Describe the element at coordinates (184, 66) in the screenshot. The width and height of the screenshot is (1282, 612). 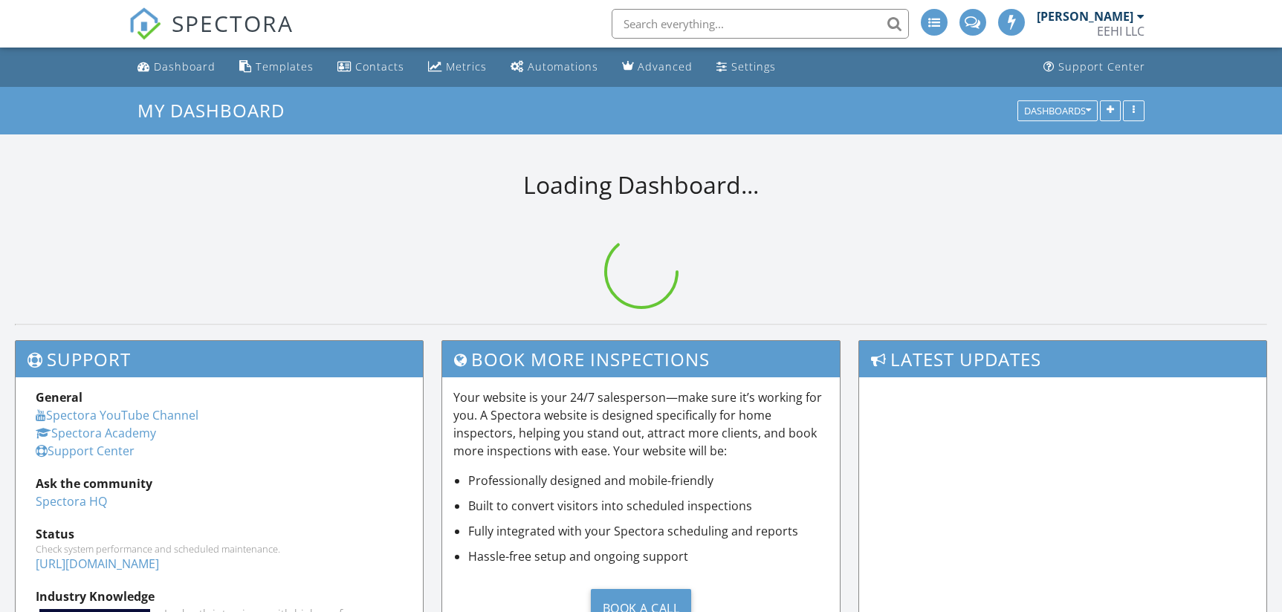
I see `div: Dashboard` at that location.